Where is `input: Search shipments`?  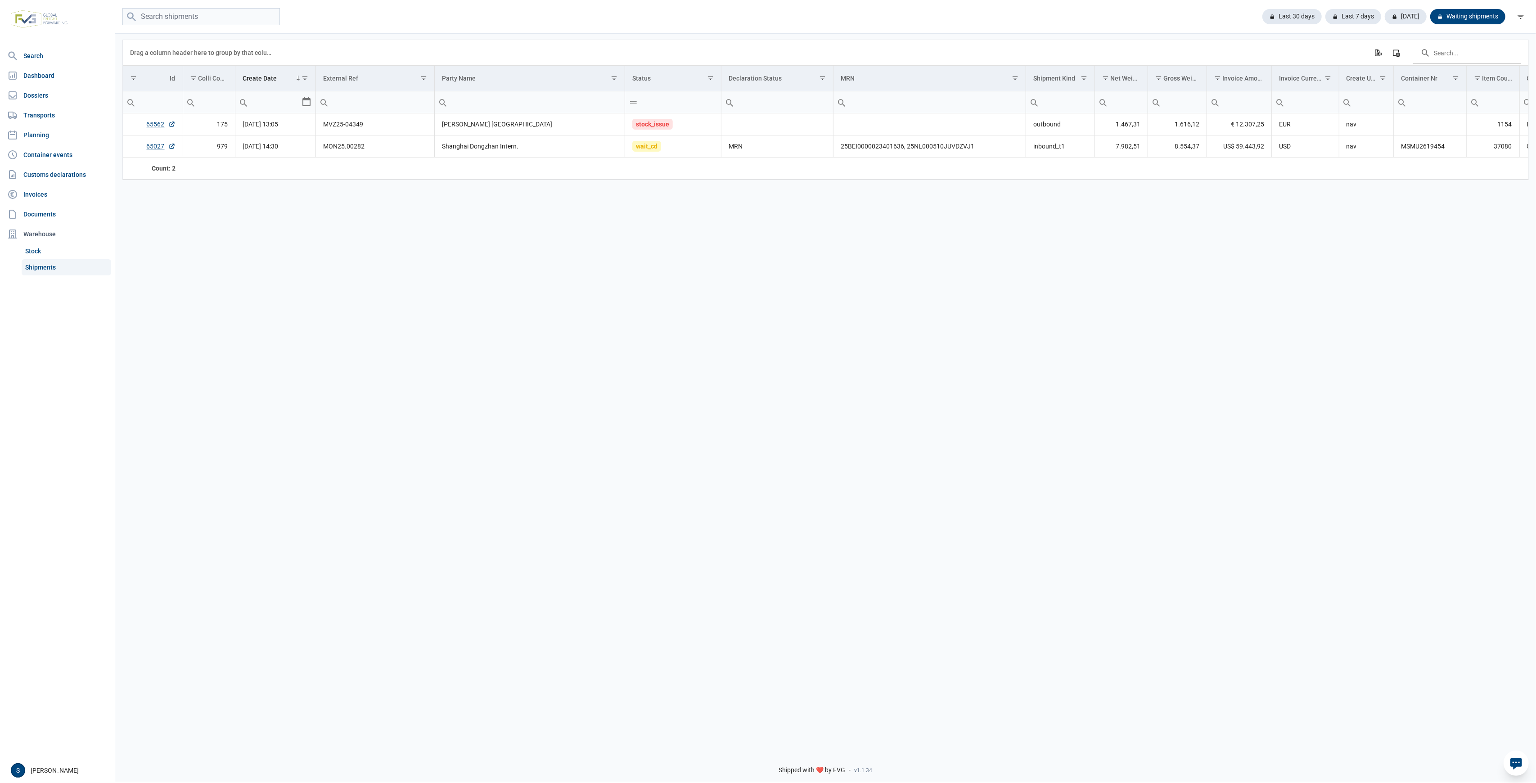 input: Search shipments is located at coordinates (201, 17).